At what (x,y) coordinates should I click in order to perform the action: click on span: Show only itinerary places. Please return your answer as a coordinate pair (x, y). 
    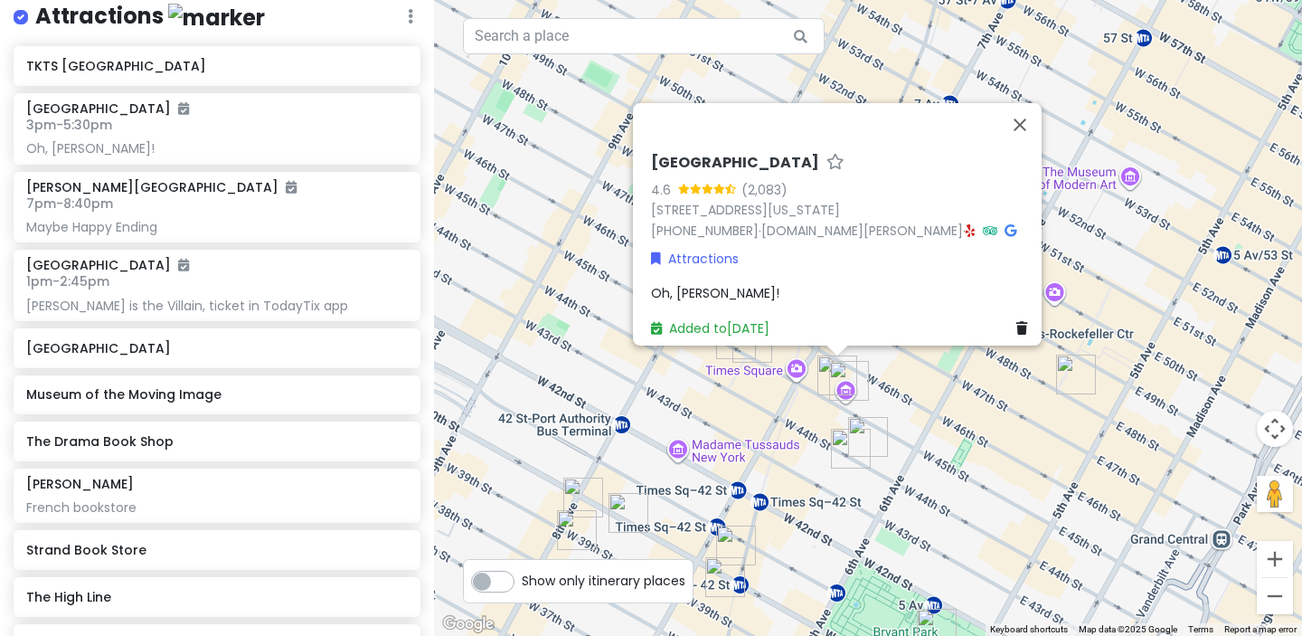
    Looking at the image, I should click on (603, 580).